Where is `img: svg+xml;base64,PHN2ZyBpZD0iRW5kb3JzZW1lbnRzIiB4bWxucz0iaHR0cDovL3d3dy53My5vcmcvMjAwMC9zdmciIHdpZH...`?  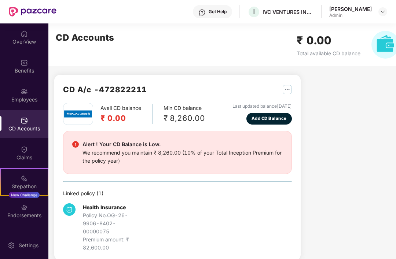 img: svg+xml;base64,PHN2ZyBpZD0iRW5kb3JzZW1lbnRzIiB4bWxucz0iaHR0cDovL3d3dy53My5vcmcvMjAwMC9zdmciIHdpZH... is located at coordinates (24, 208).